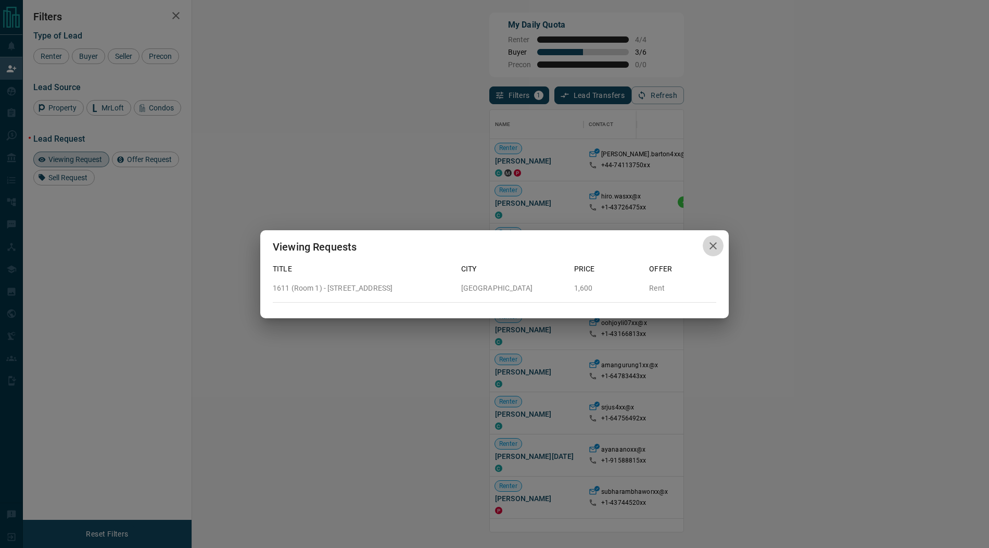 The image size is (989, 548). I want to click on p: Rent, so click(683, 288).